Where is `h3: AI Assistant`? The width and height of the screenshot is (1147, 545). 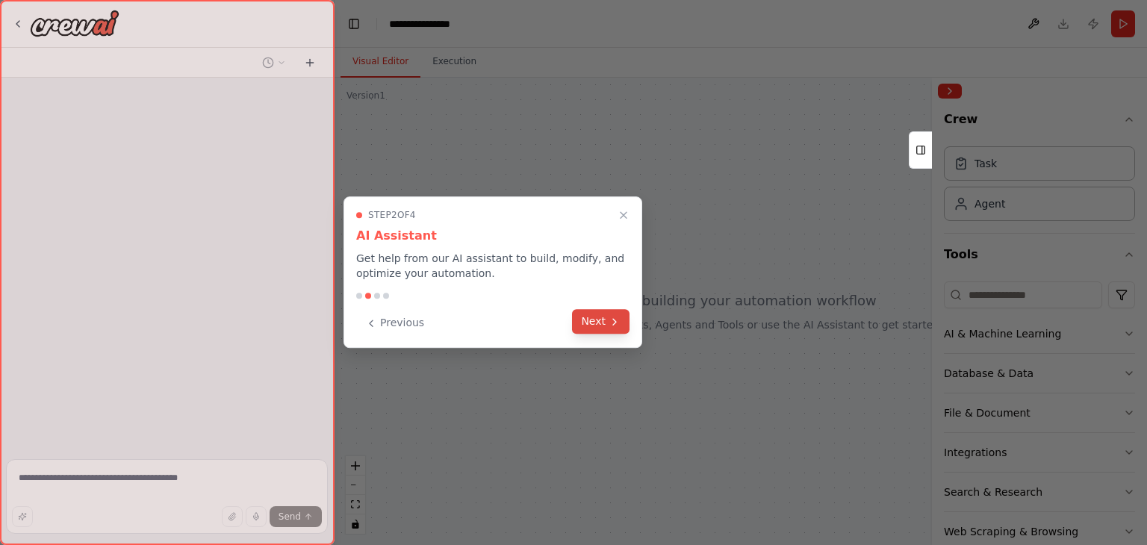 h3: AI Assistant is located at coordinates (493, 236).